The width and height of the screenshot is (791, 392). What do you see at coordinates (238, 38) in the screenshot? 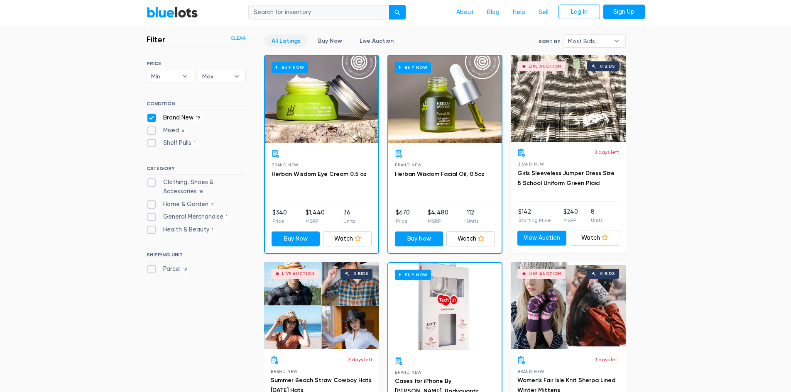
I see `a: Clear` at bounding box center [238, 38].